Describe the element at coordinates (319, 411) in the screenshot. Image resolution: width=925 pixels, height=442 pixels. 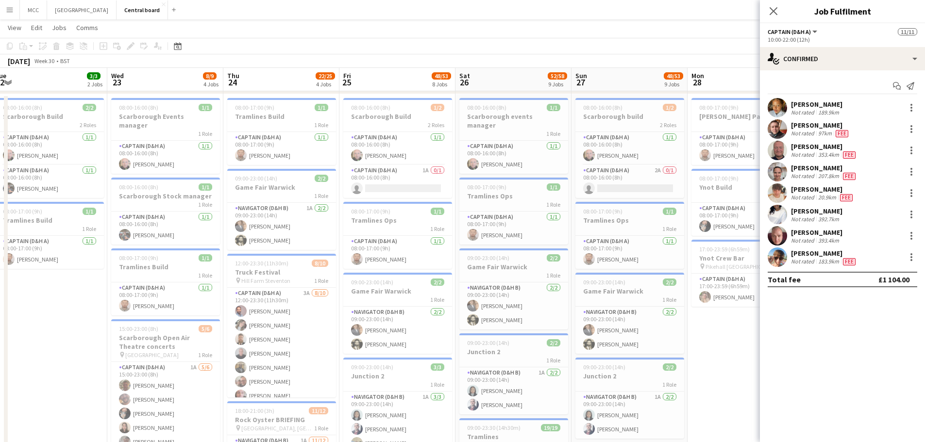
I see `span: 11/12` at that location.